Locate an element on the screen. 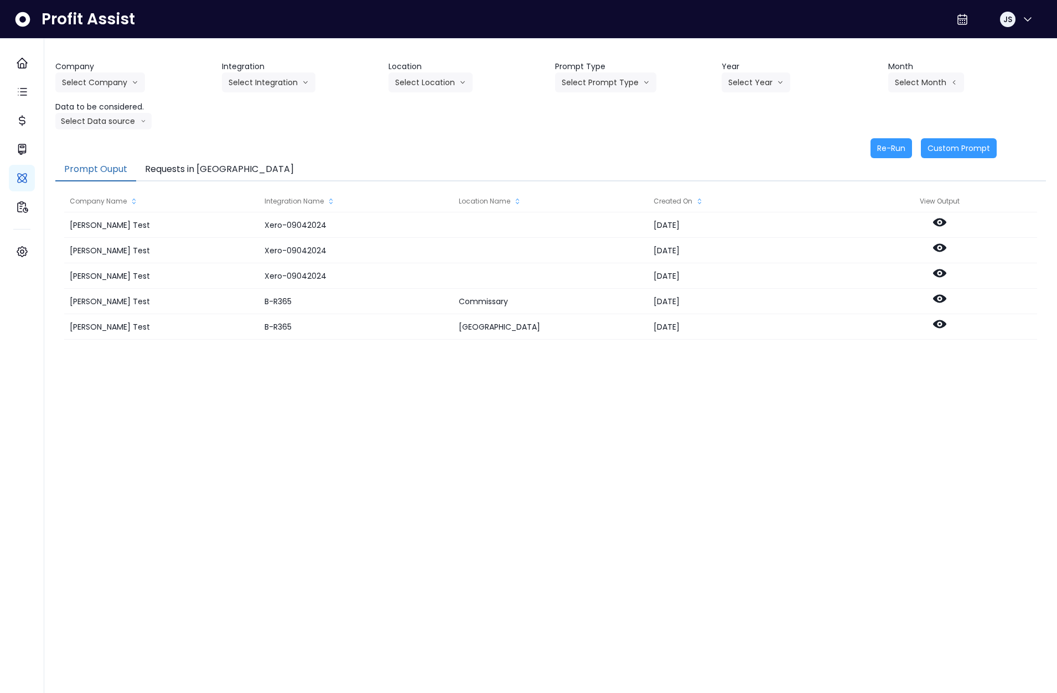  div: Commissary is located at coordinates (550, 302).